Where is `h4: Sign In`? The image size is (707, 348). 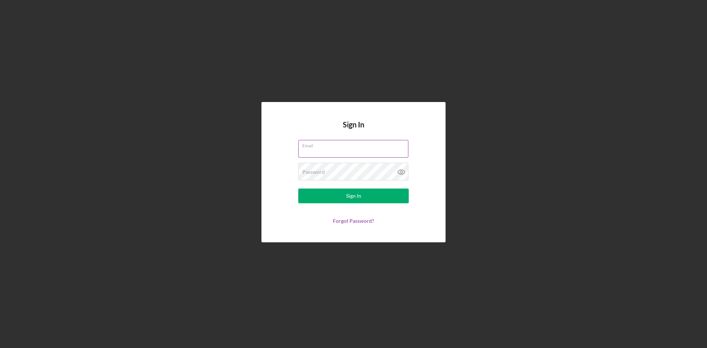
h4: Sign In is located at coordinates (354, 130).